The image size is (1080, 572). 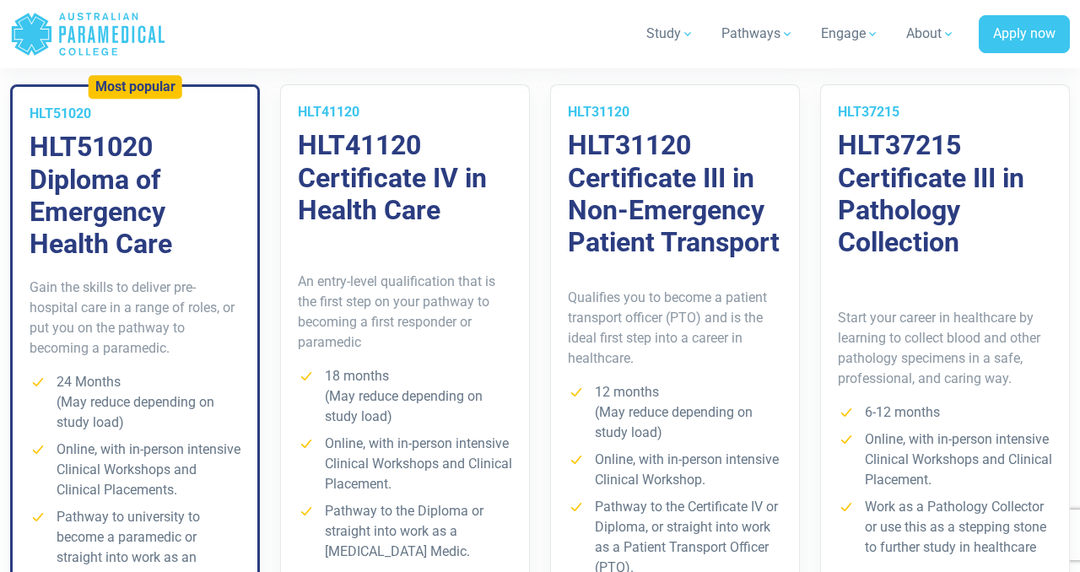 I want to click on p: Qualifies you to become a patient transport officer (PTO) and is the ideal first step into a care..., so click(x=675, y=328).